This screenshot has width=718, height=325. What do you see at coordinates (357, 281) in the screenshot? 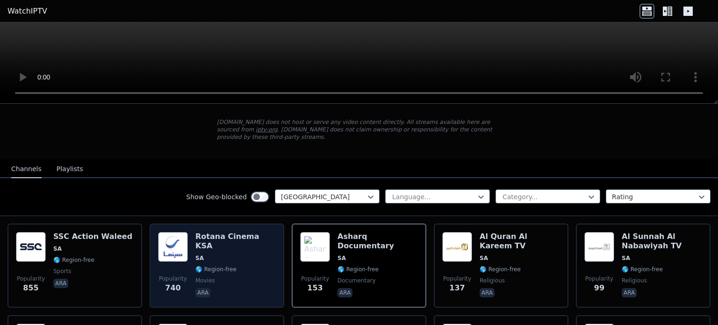
I see `span: documentary` at bounding box center [357, 281].